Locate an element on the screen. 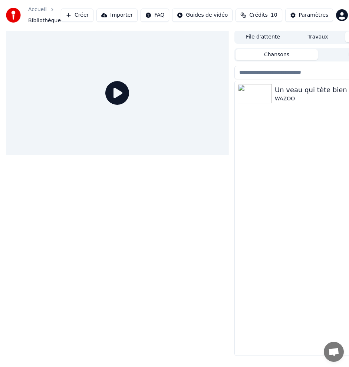 The height and width of the screenshot is (367, 349). a: Ouvrir le chat is located at coordinates (334, 352).